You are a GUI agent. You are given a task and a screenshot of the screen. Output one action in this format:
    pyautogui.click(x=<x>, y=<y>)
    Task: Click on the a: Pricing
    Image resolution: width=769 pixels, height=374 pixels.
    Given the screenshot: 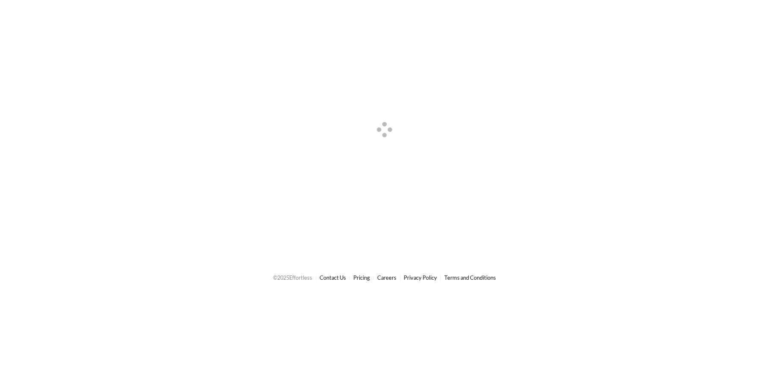 What is the action you would take?
    pyautogui.click(x=361, y=278)
    